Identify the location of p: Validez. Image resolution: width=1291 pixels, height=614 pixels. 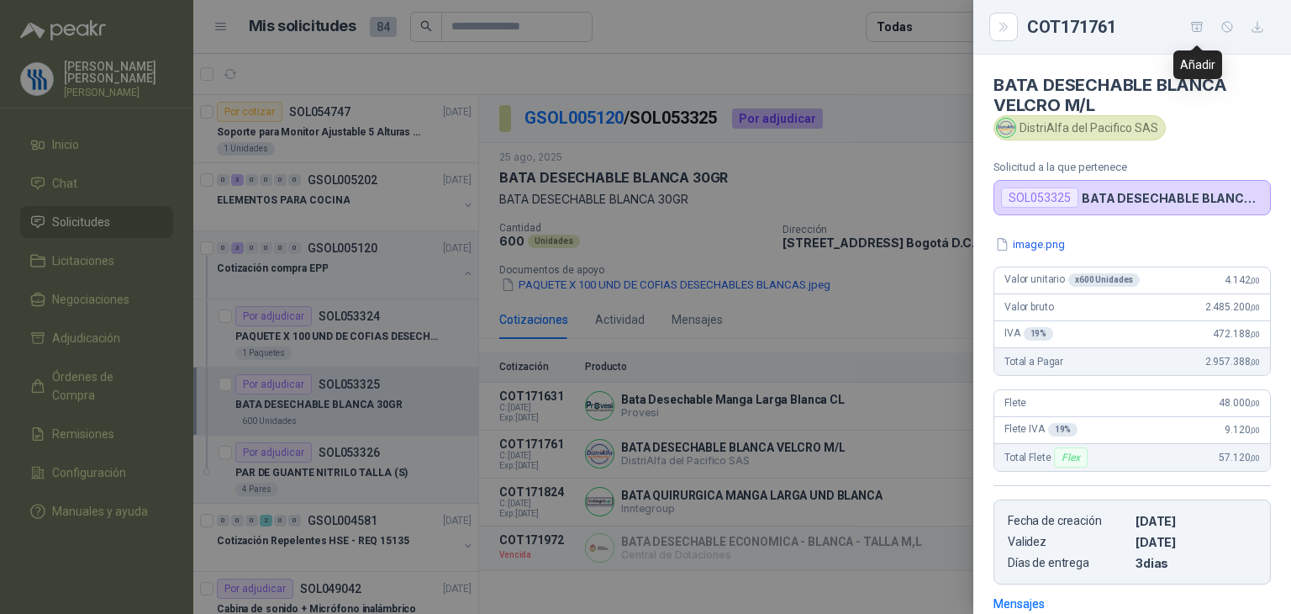
(1069, 541).